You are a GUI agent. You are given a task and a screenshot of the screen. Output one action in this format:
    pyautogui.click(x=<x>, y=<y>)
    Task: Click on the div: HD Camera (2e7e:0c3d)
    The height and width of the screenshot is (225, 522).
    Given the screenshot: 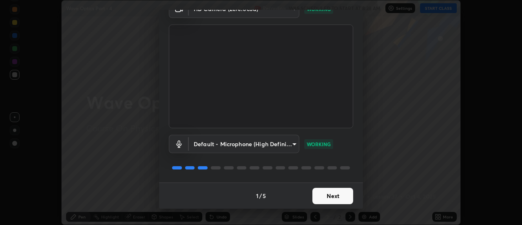 What is the action you would take?
    pyautogui.click(x=244, y=143)
    